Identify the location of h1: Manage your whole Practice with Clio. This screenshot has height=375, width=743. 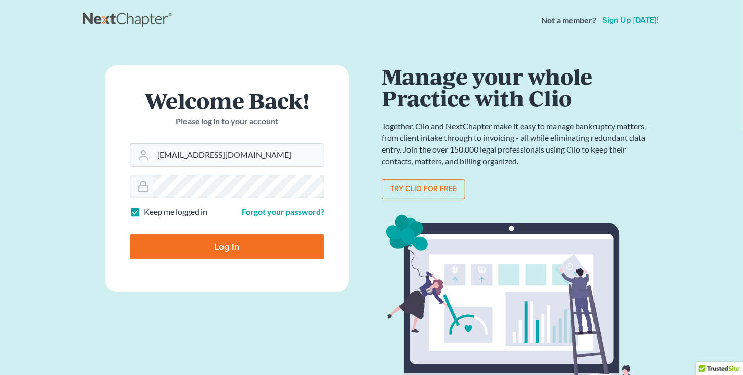
(516, 87).